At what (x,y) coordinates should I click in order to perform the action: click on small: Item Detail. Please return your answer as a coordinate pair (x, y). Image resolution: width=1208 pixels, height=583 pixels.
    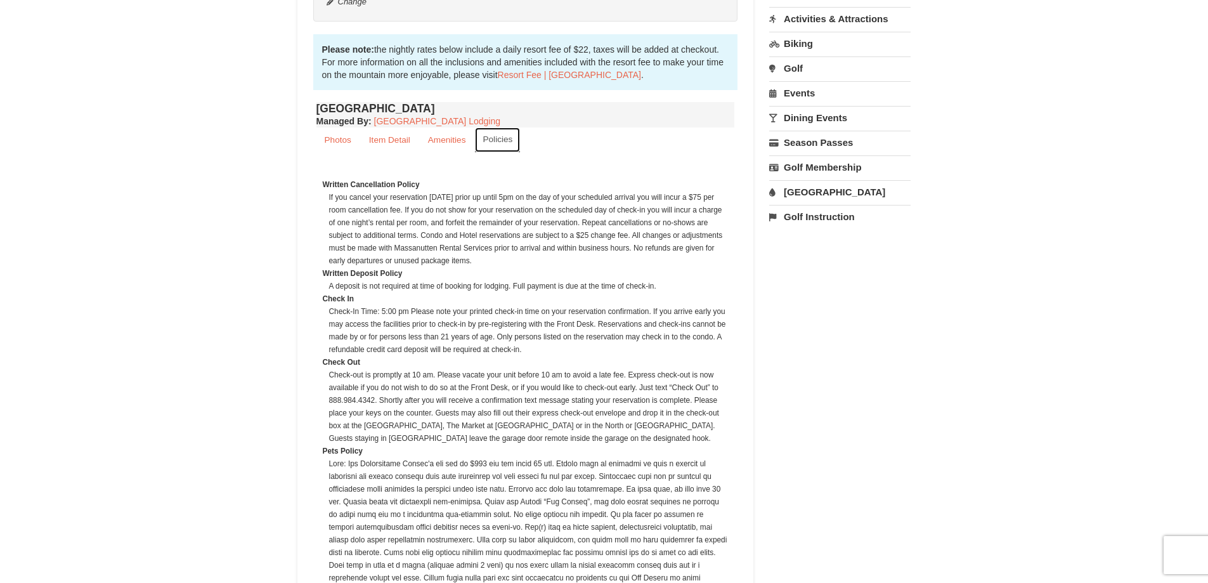
    Looking at the image, I should click on (389, 140).